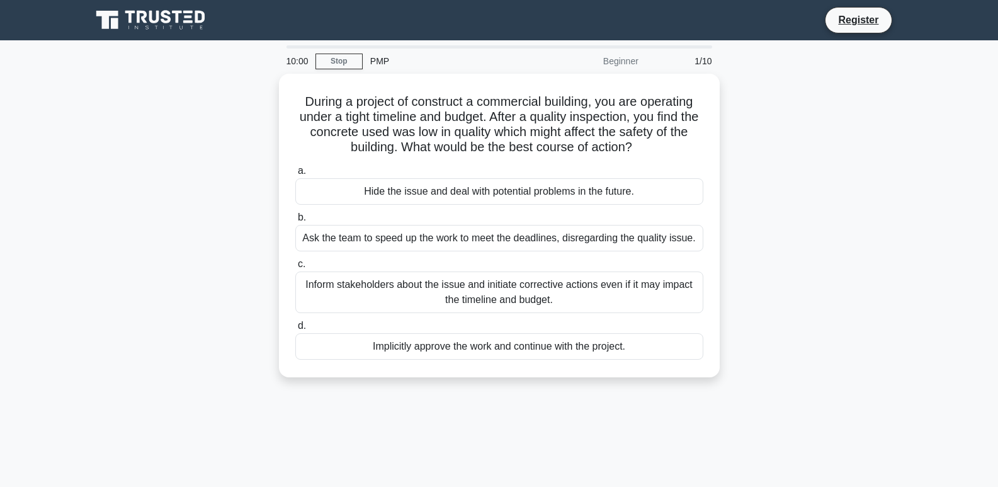 This screenshot has width=998, height=487. Describe the element at coordinates (499, 292) in the screenshot. I see `div: Inform stakeholders about the issue and initiate corrective actions even if it may impact the tim...` at that location.